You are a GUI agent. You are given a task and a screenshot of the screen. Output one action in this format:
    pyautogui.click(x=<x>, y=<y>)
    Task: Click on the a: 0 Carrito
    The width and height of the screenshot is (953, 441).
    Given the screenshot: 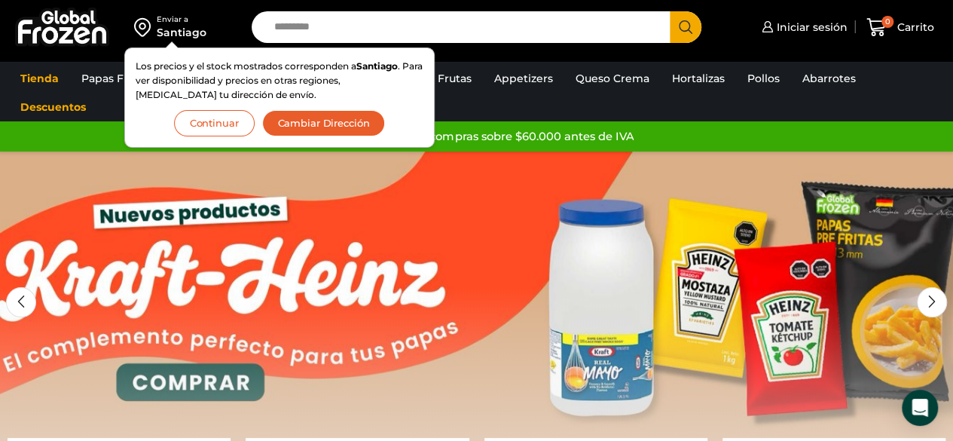 What is the action you would take?
    pyautogui.click(x=900, y=27)
    